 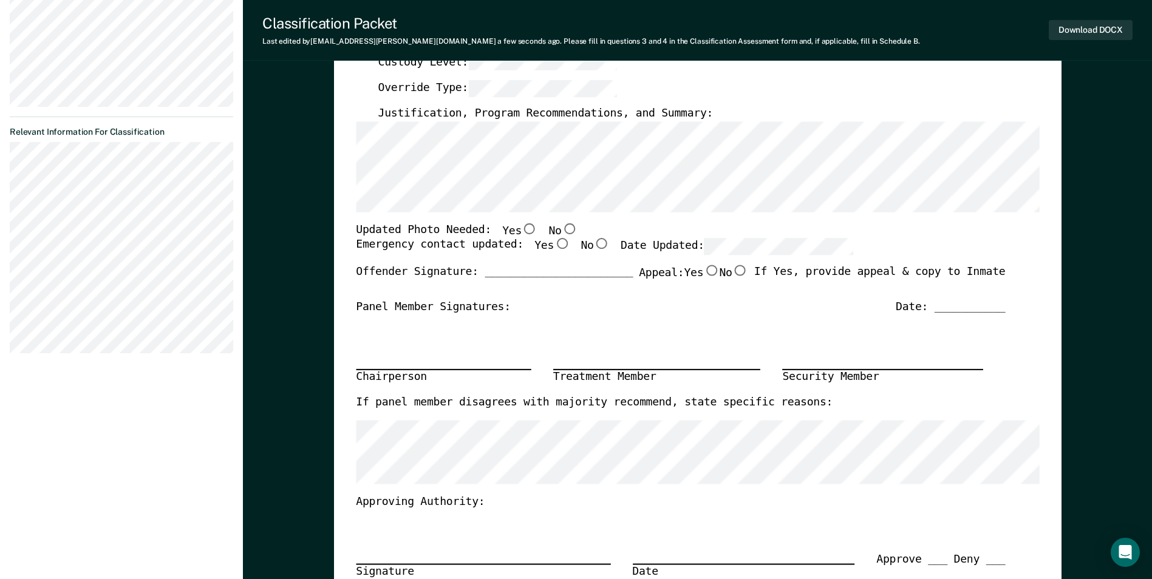 I want to click on div: Offender Signature: _______________________ If Yes, provide appeal & copy to Inmate, so click(x=680, y=283).